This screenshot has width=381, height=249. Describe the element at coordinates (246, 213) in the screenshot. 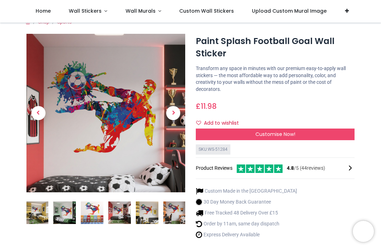

I see `li: Free Tracked 48 Delivery Over £15` at that location.